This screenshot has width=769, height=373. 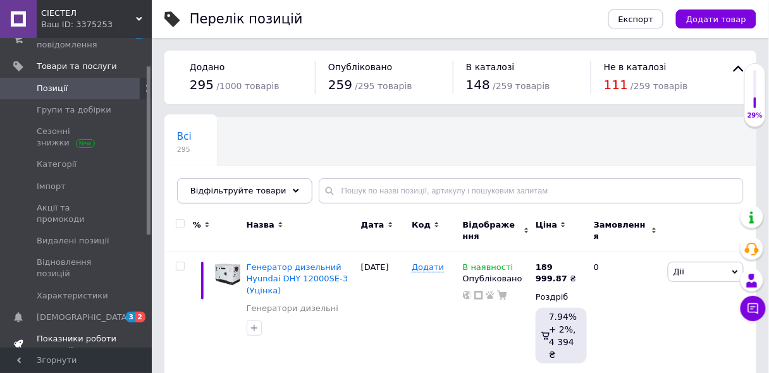 I want to click on span: Експорт, so click(x=637, y=19).